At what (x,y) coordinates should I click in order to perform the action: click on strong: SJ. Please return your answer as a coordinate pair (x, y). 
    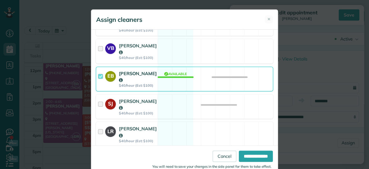
    Looking at the image, I should click on (110, 103).